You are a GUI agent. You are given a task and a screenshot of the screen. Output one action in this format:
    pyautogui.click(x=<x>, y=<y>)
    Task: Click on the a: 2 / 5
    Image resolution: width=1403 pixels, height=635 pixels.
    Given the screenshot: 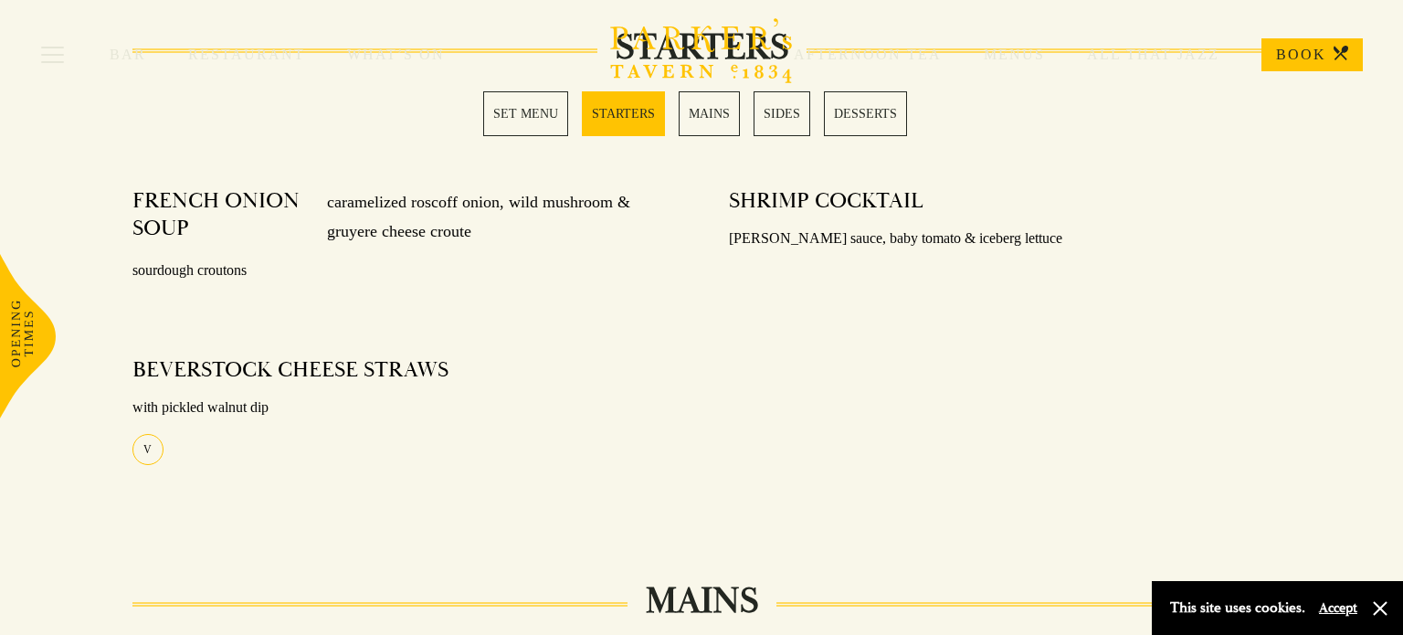 What is the action you would take?
    pyautogui.click(x=623, y=113)
    